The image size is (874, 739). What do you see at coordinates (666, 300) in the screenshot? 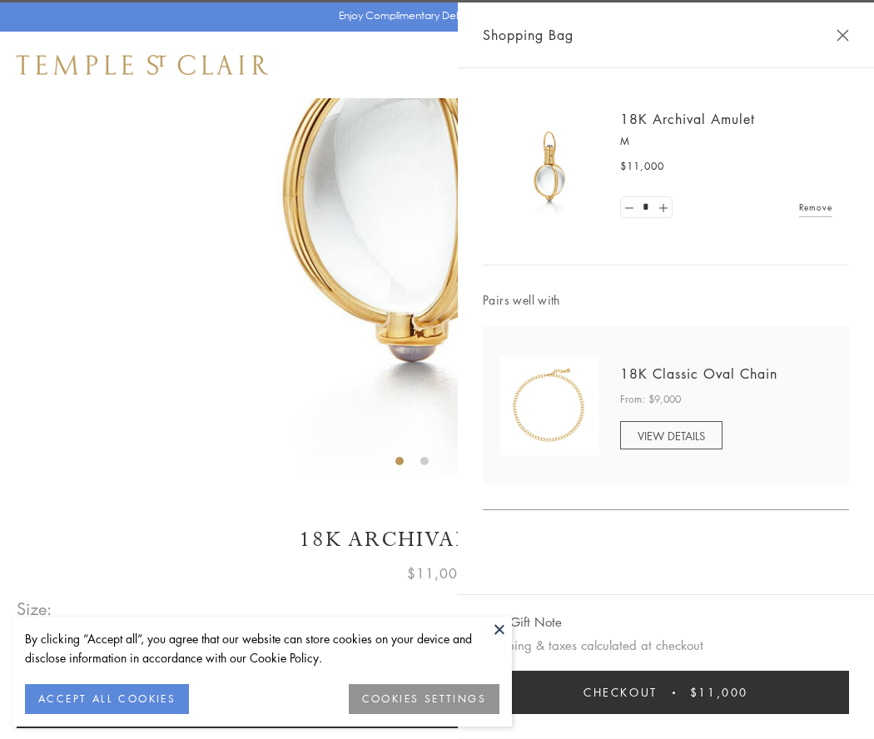
I see `span: Pairs well with` at bounding box center [666, 300].